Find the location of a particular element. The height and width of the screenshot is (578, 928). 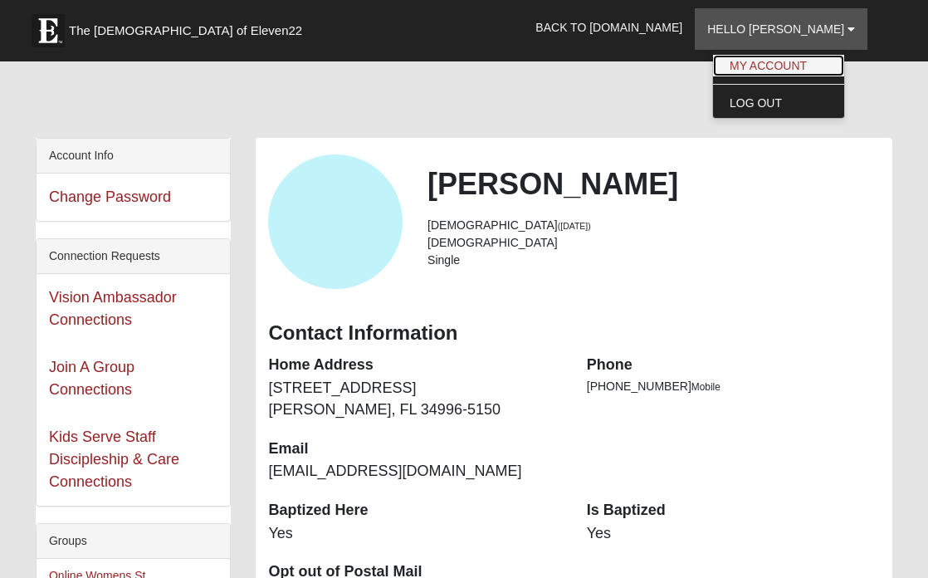

img: Eleven22 logo is located at coordinates (48, 31).